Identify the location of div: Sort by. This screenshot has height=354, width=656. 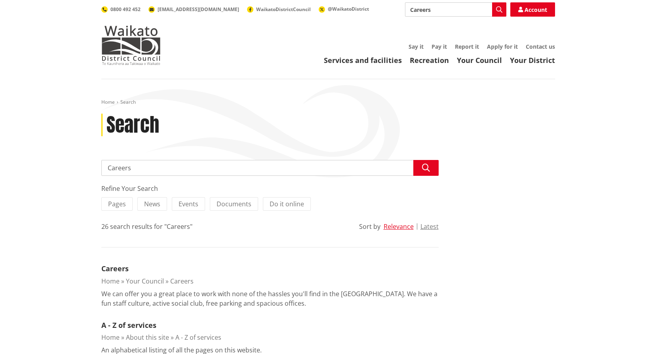
(370, 226).